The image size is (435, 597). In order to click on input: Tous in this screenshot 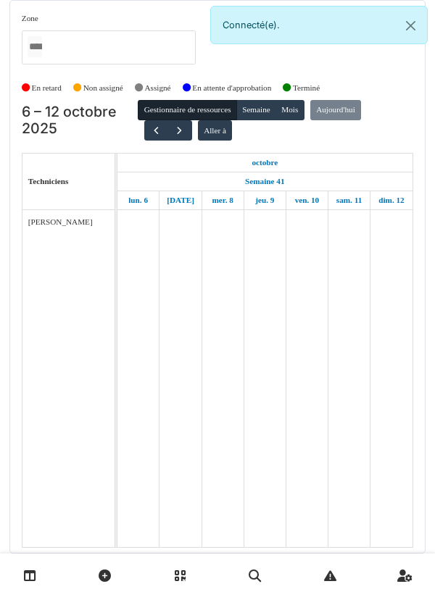, I will do `click(35, 46)`.